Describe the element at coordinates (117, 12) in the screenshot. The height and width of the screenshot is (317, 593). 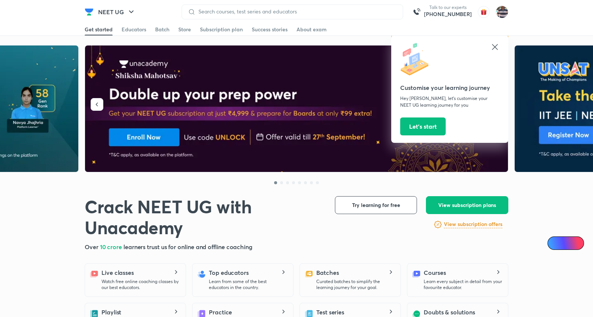
I see `button: NEET UG` at that location.